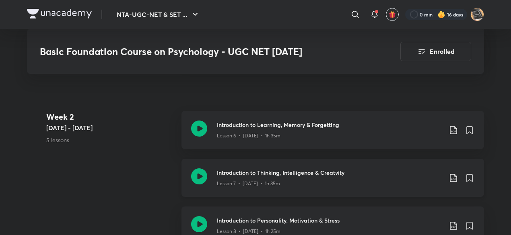  I want to click on h3: Introduction to Learning, Memory & Forgetting, so click(330, 125).